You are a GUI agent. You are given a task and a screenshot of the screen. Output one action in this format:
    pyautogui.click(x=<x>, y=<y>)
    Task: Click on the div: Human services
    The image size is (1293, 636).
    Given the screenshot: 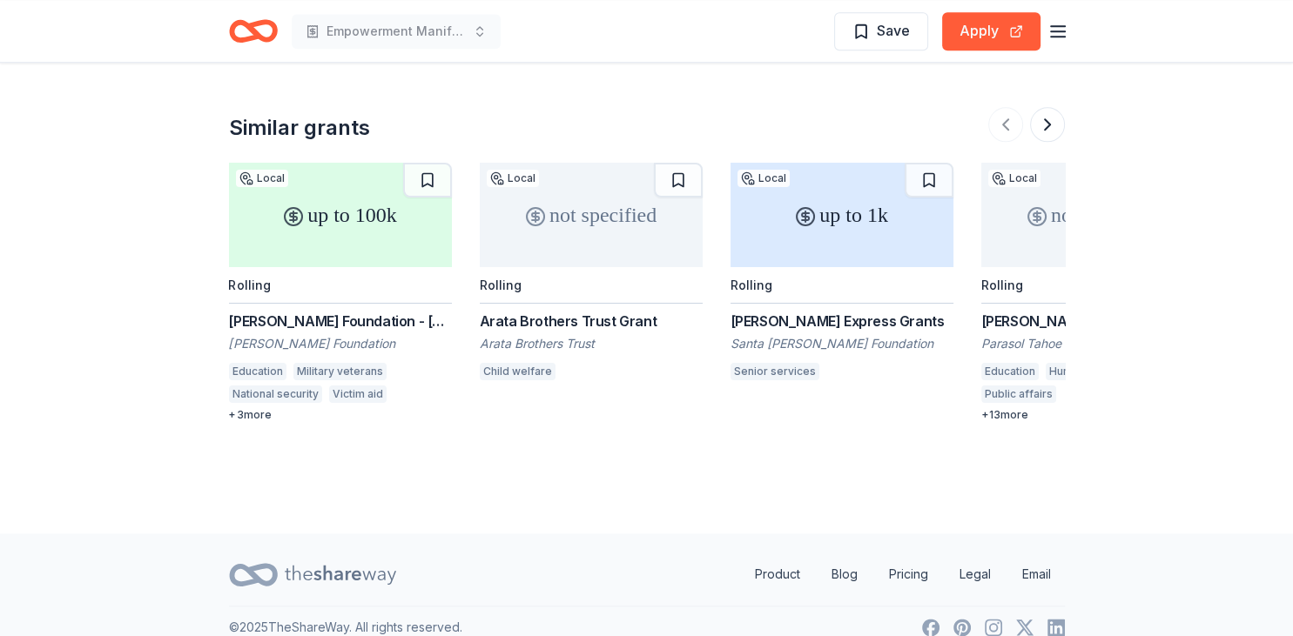 What is the action you would take?
    pyautogui.click(x=1091, y=372)
    